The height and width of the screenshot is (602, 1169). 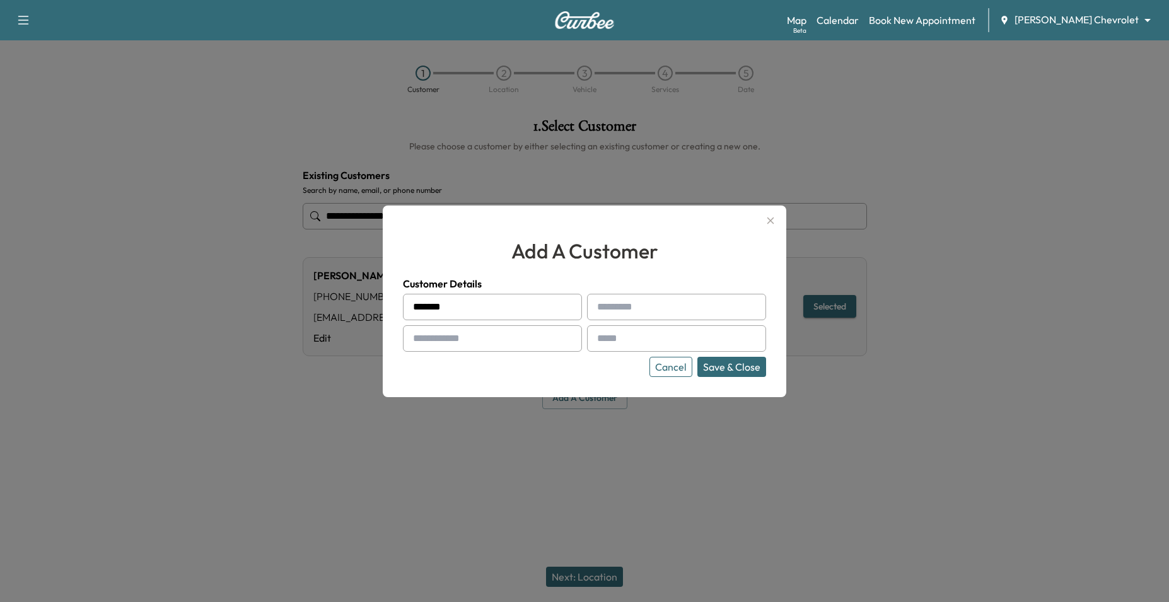 I want to click on div: Beta, so click(x=800, y=30).